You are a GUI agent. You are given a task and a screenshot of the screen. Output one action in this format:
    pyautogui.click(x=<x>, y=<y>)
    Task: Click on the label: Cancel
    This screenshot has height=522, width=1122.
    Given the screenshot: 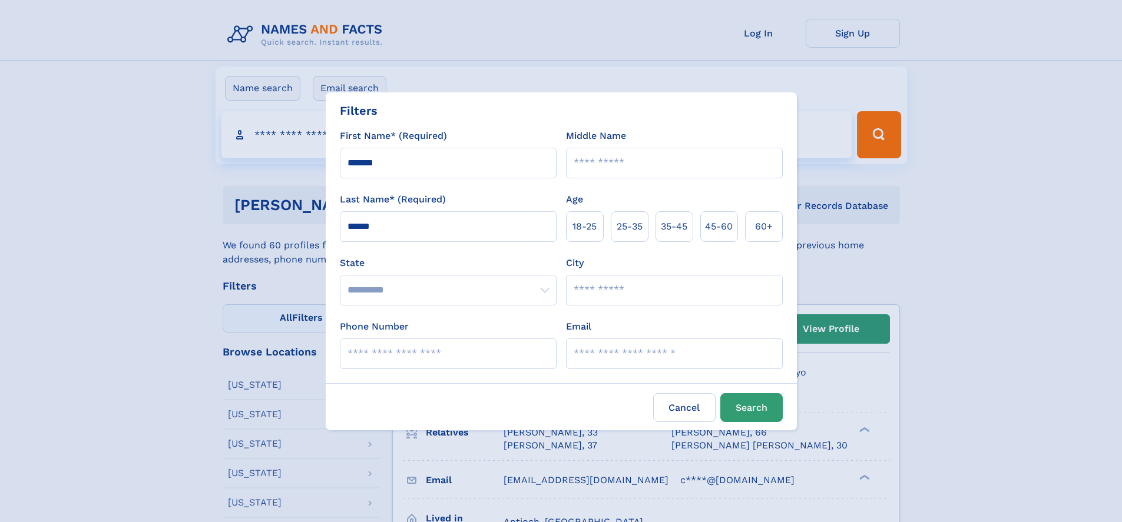 What is the action you would take?
    pyautogui.click(x=684, y=408)
    